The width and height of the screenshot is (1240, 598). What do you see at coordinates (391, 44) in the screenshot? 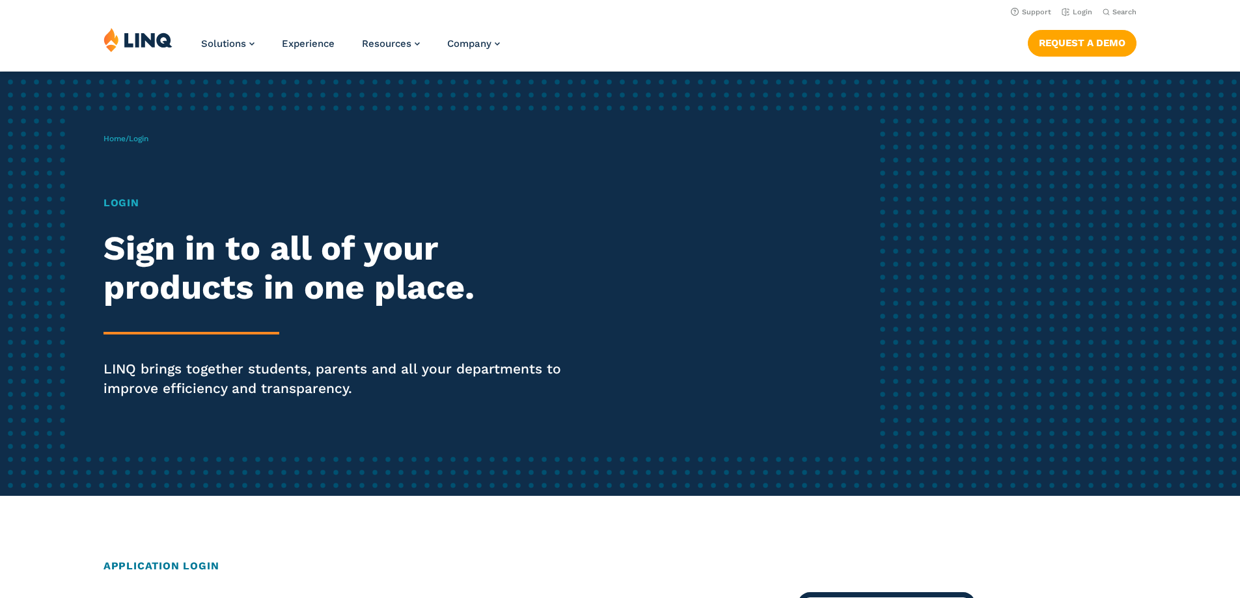
I see `a: Resources` at bounding box center [391, 44].